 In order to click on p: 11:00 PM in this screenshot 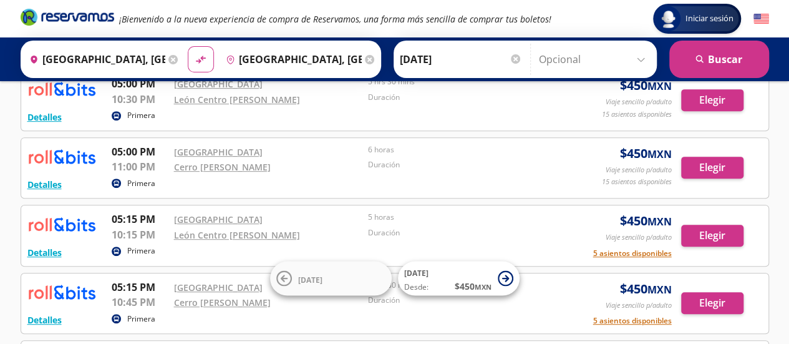, I will do `click(140, 167)`.